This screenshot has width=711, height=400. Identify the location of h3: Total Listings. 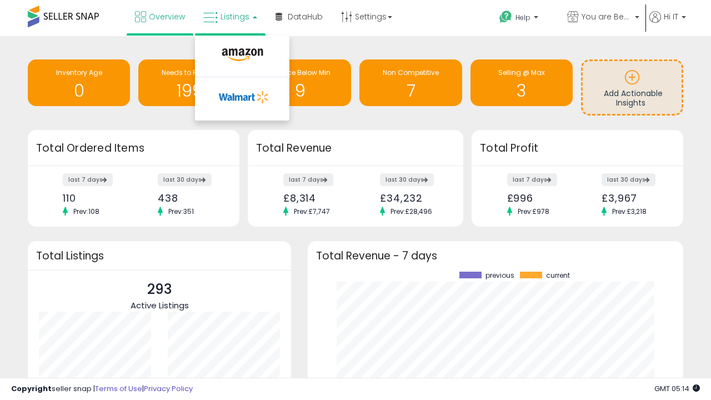
(159, 255).